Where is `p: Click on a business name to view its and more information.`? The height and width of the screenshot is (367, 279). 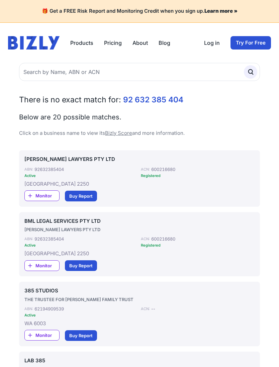 p: Click on a business name to view its and more information. is located at coordinates (140, 133).